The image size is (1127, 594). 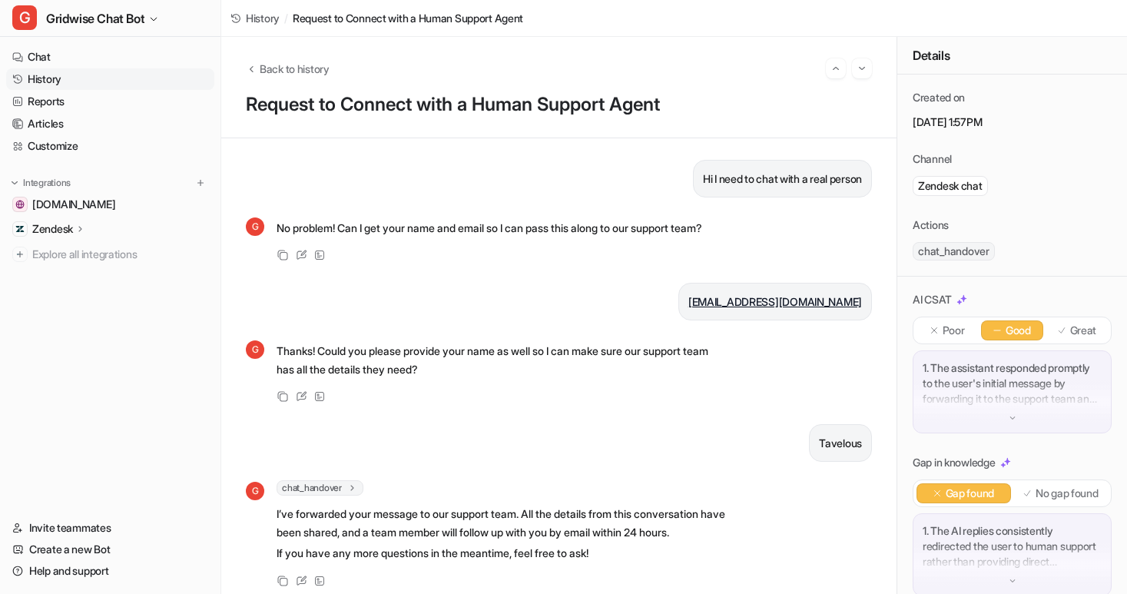 I want to click on a: Customize, so click(x=110, y=146).